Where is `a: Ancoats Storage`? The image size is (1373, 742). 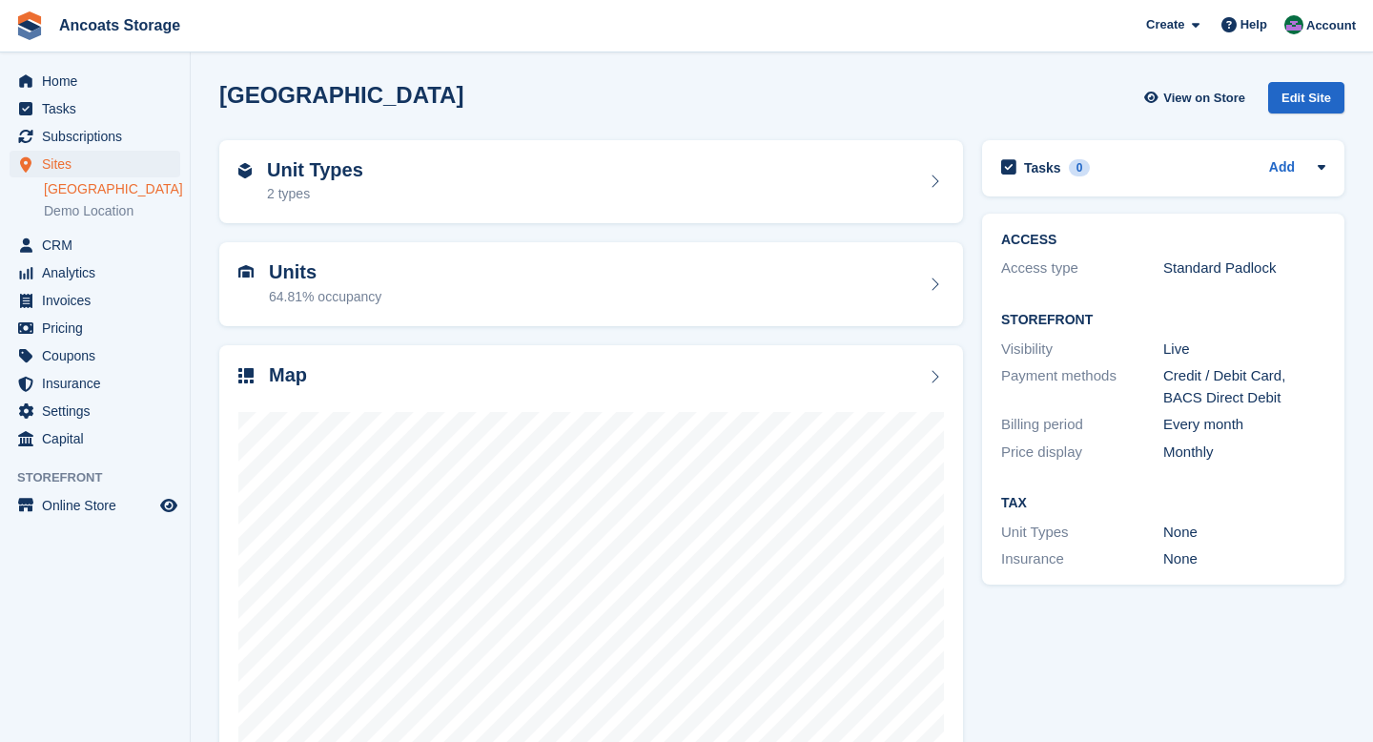 a: Ancoats Storage is located at coordinates (119, 25).